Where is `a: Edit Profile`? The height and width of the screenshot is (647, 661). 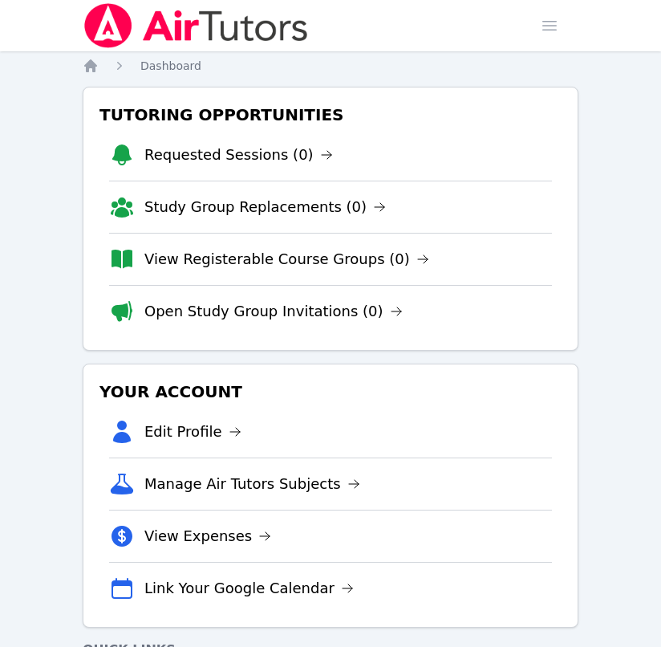 a: Edit Profile is located at coordinates (193, 432).